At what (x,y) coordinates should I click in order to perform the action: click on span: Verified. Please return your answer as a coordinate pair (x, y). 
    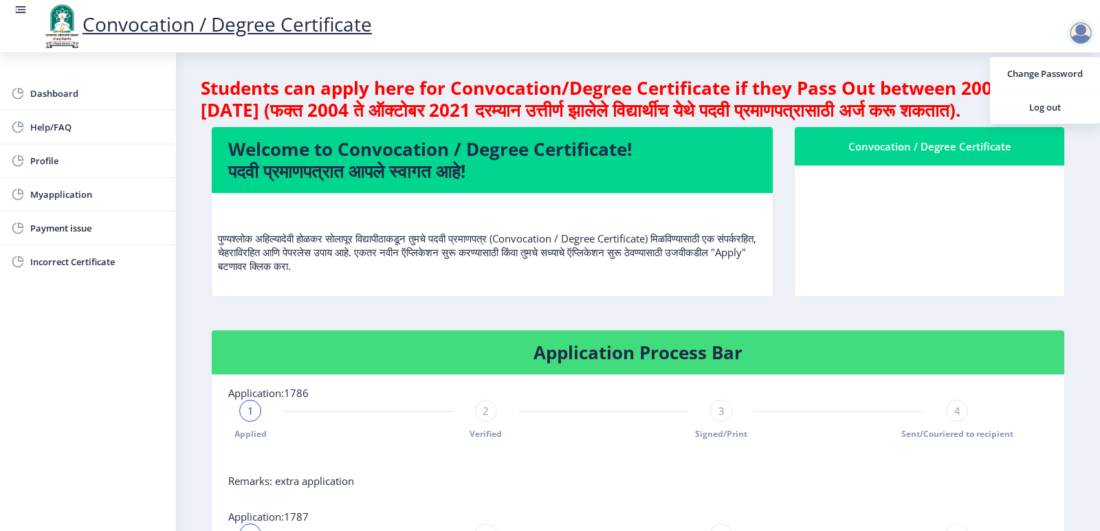
    Looking at the image, I should click on (485, 434).